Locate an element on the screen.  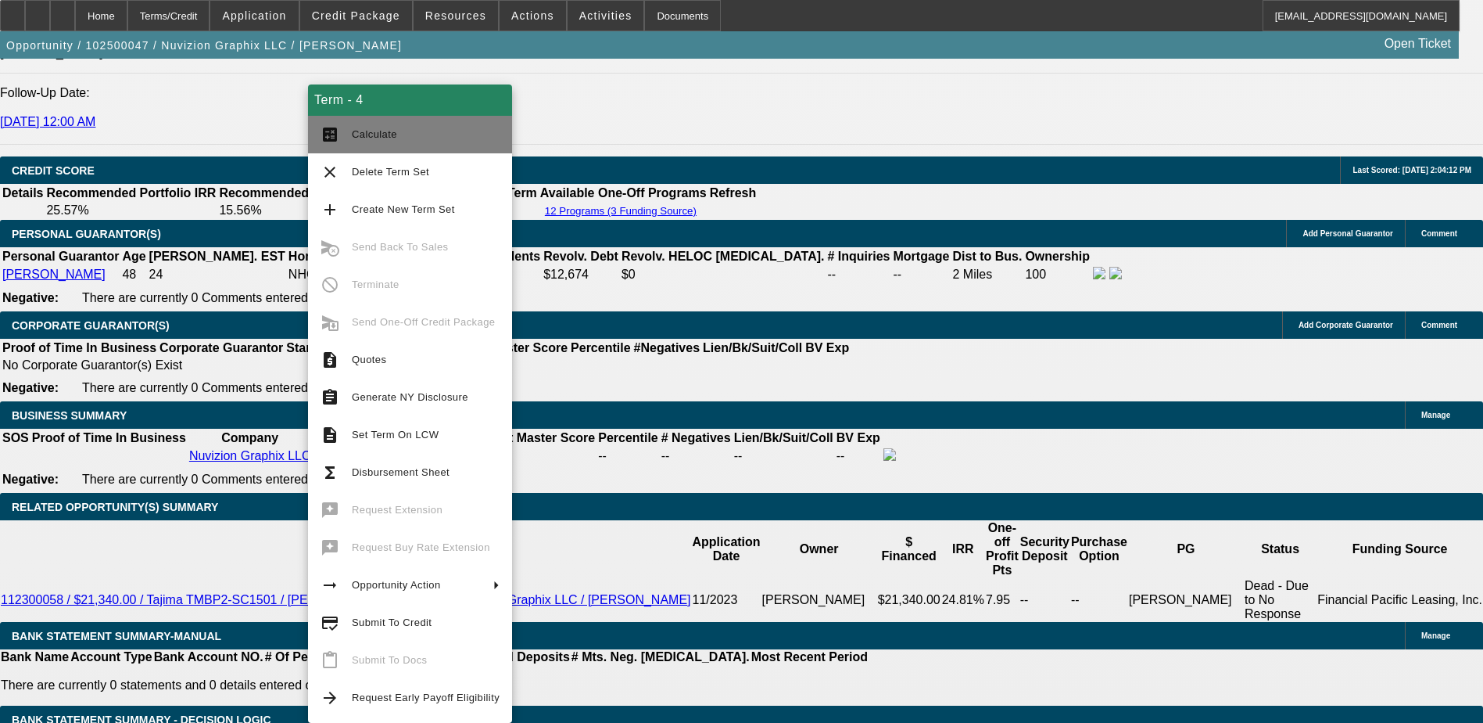
th: Recommended Portfolio IRR is located at coordinates (131, 193).